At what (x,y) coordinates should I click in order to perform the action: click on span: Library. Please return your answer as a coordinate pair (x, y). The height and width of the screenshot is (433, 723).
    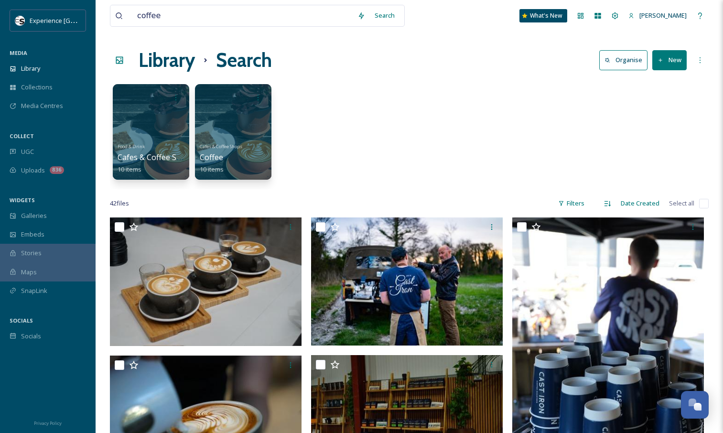
    Looking at the image, I should click on (31, 68).